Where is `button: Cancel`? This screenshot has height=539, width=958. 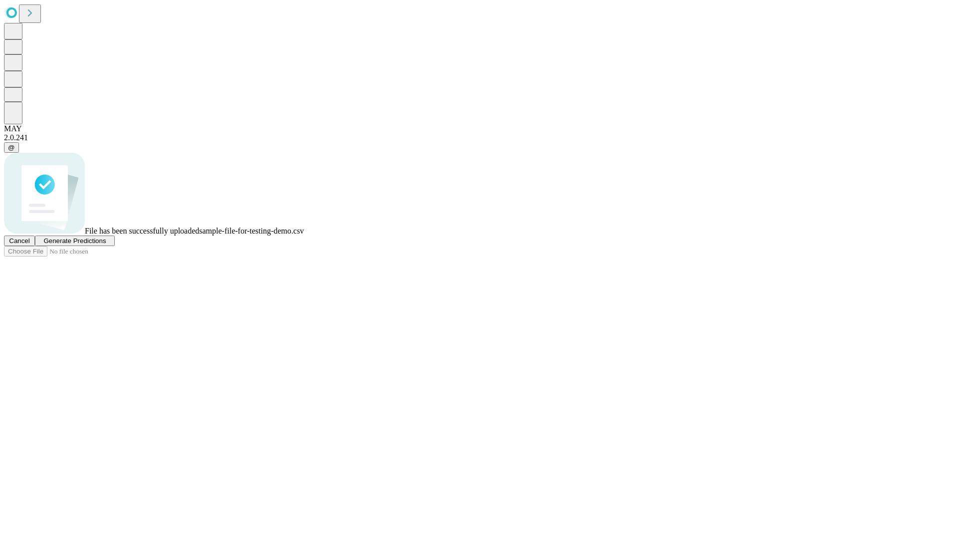 button: Cancel is located at coordinates (19, 241).